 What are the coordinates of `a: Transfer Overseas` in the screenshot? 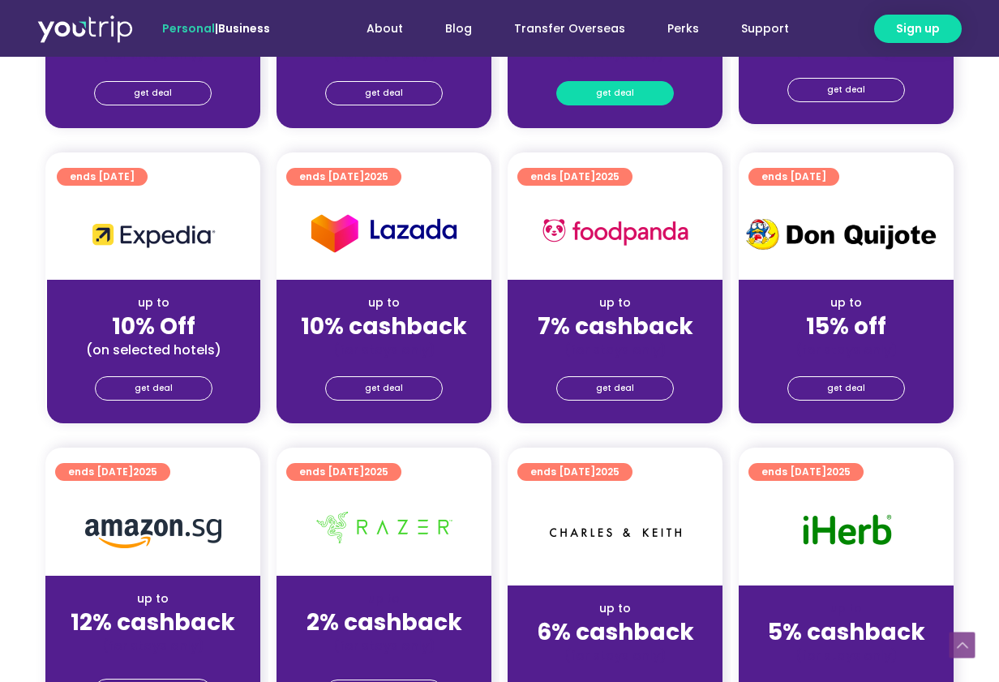 It's located at (569, 28).